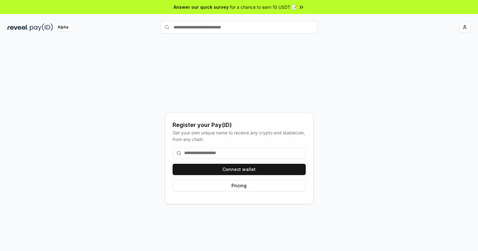 This screenshot has width=478, height=251. What do you see at coordinates (239, 170) in the screenshot?
I see `button: Connect wallet` at bounding box center [239, 170].